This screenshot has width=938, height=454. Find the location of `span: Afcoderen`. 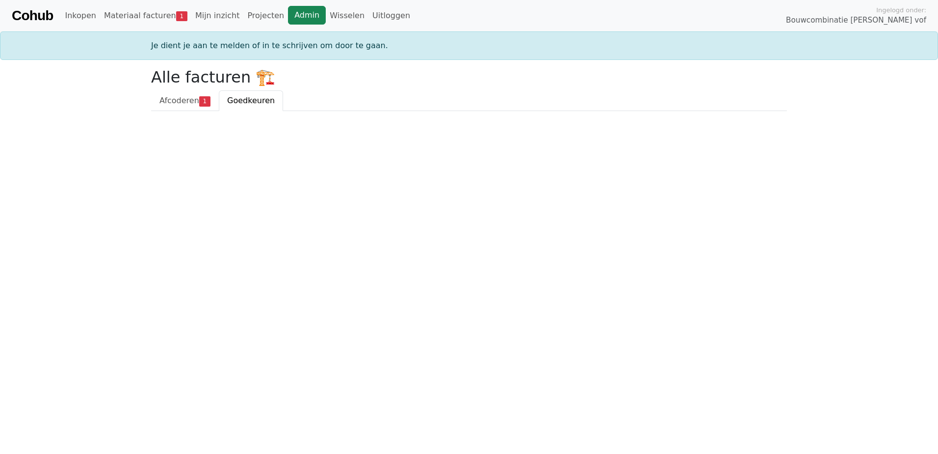

span: Afcoderen is located at coordinates (179, 100).